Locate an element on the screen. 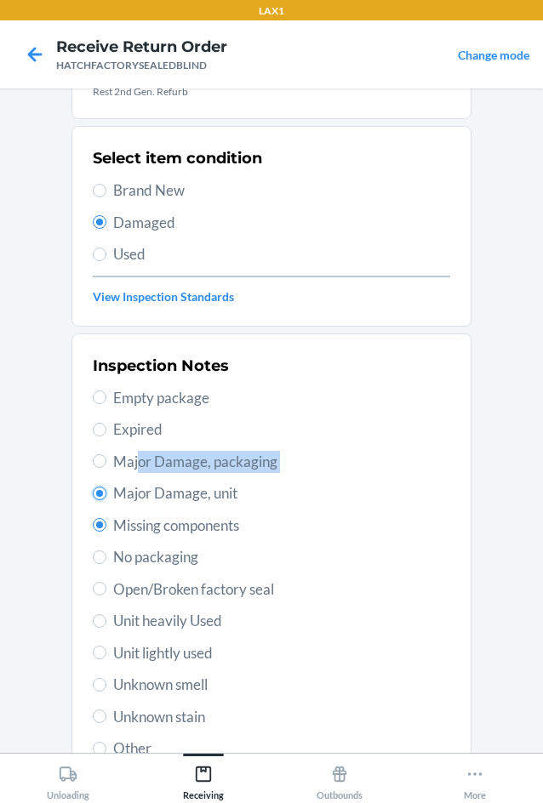 The image size is (543, 803). span: Other is located at coordinates (282, 749).